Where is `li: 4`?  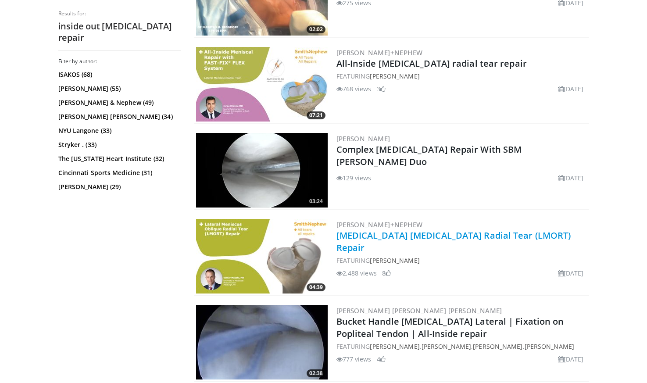
li: 4 is located at coordinates (381, 359).